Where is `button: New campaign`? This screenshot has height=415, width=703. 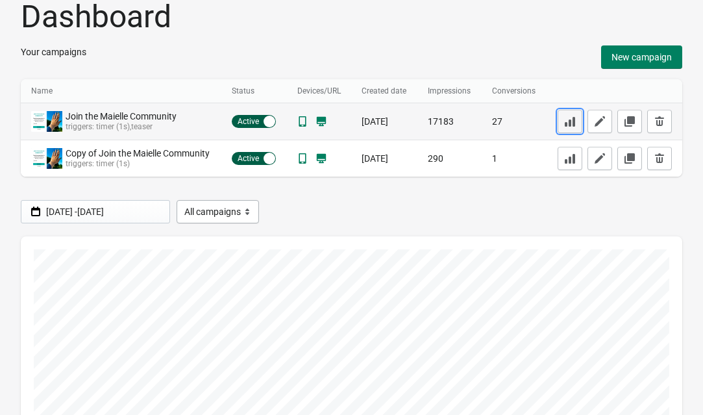 button: New campaign is located at coordinates (641, 57).